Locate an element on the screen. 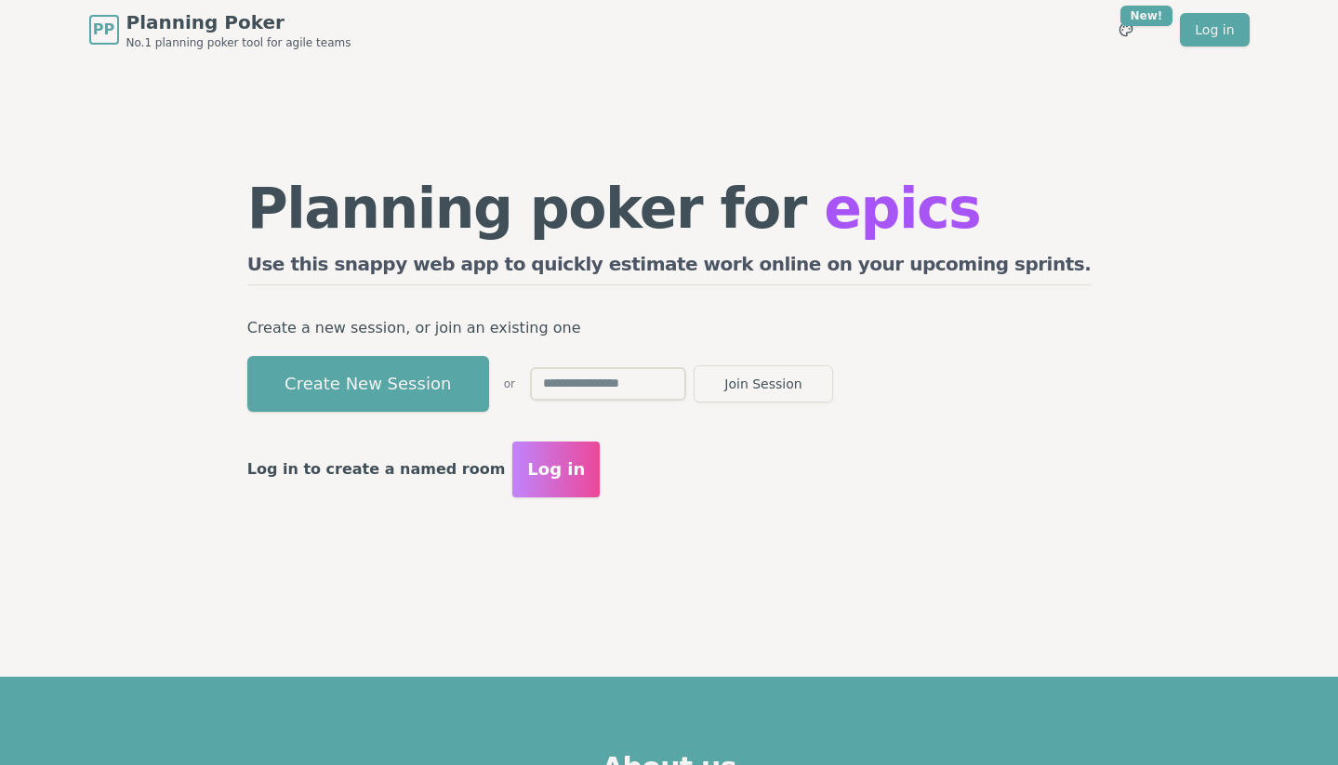  span: Log in is located at coordinates (556, 470).